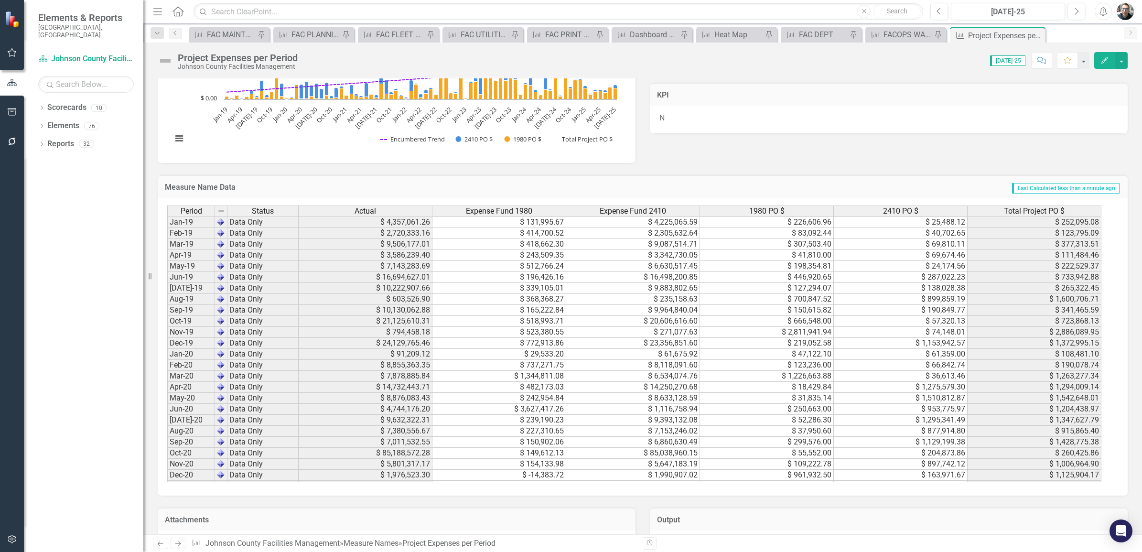 The height and width of the screenshot is (552, 1142). Describe the element at coordinates (562, 34) in the screenshot. I see `a: FAC PRINT SHOP` at that location.